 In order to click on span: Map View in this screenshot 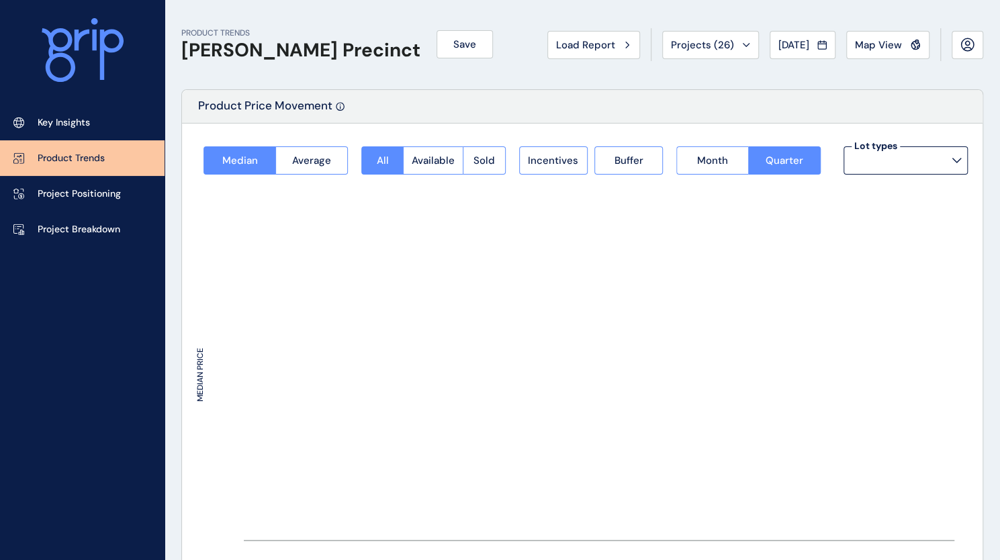, I will do `click(879, 45)`.